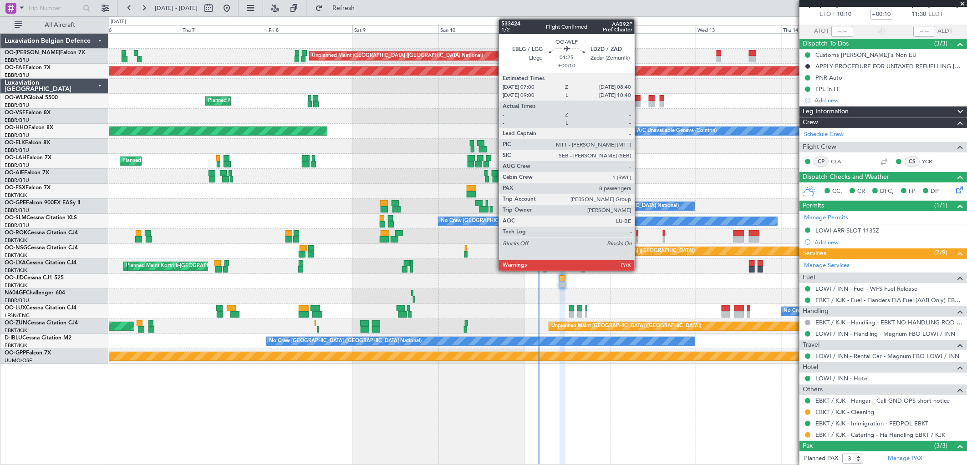 The height and width of the screenshot is (465, 967). I want to click on a: OO-GPPFalcon 7X, so click(28, 353).